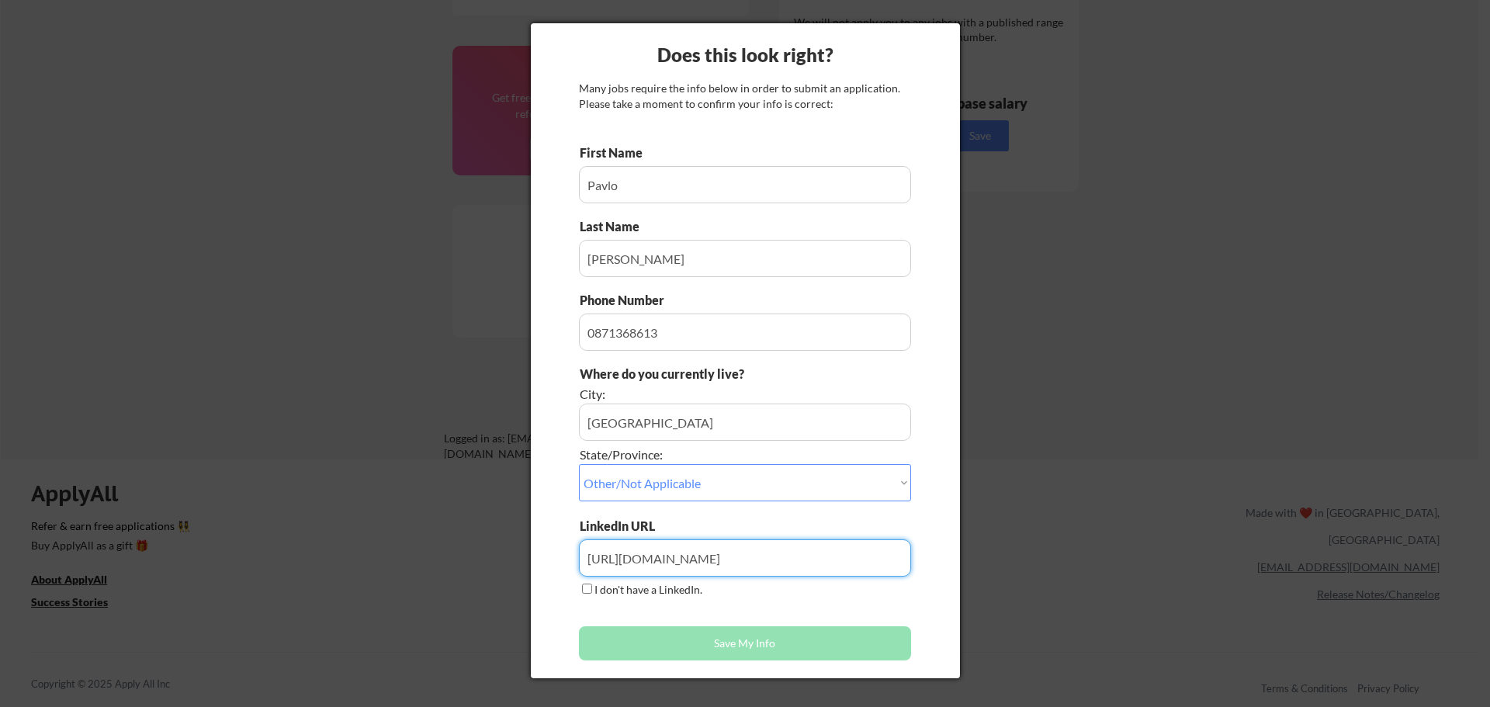  Describe the element at coordinates (745, 55) in the screenshot. I see `div: Does this look right?` at that location.